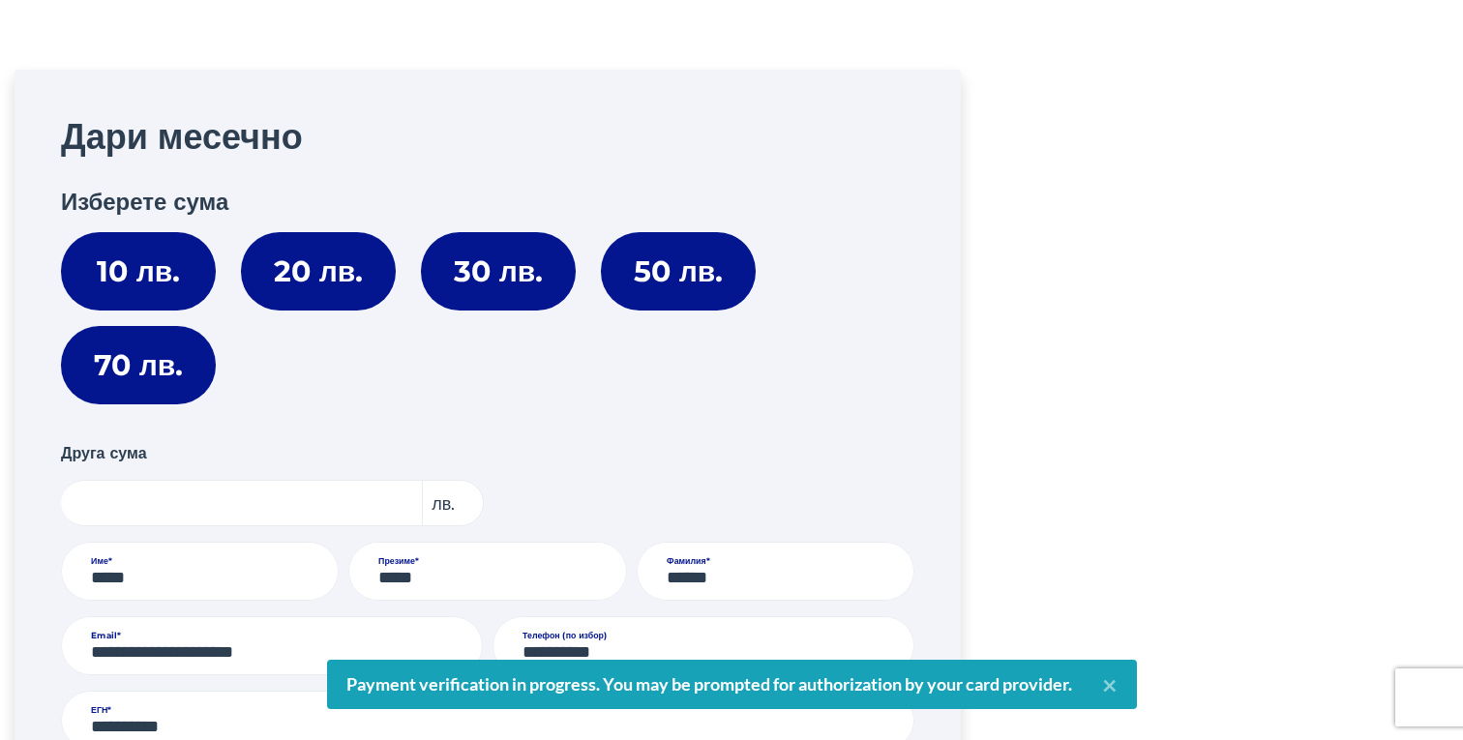 The width and height of the screenshot is (1463, 740). Describe the element at coordinates (488, 202) in the screenshot. I see `h3: Изберете сума` at that location.